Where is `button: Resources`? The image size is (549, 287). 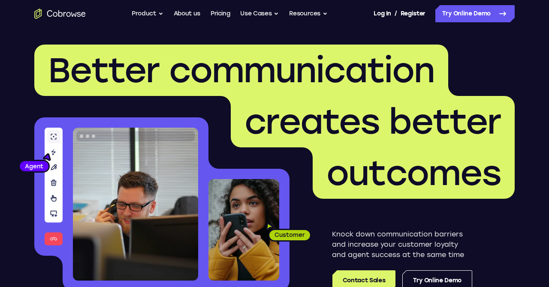
button: Resources is located at coordinates (308, 14).